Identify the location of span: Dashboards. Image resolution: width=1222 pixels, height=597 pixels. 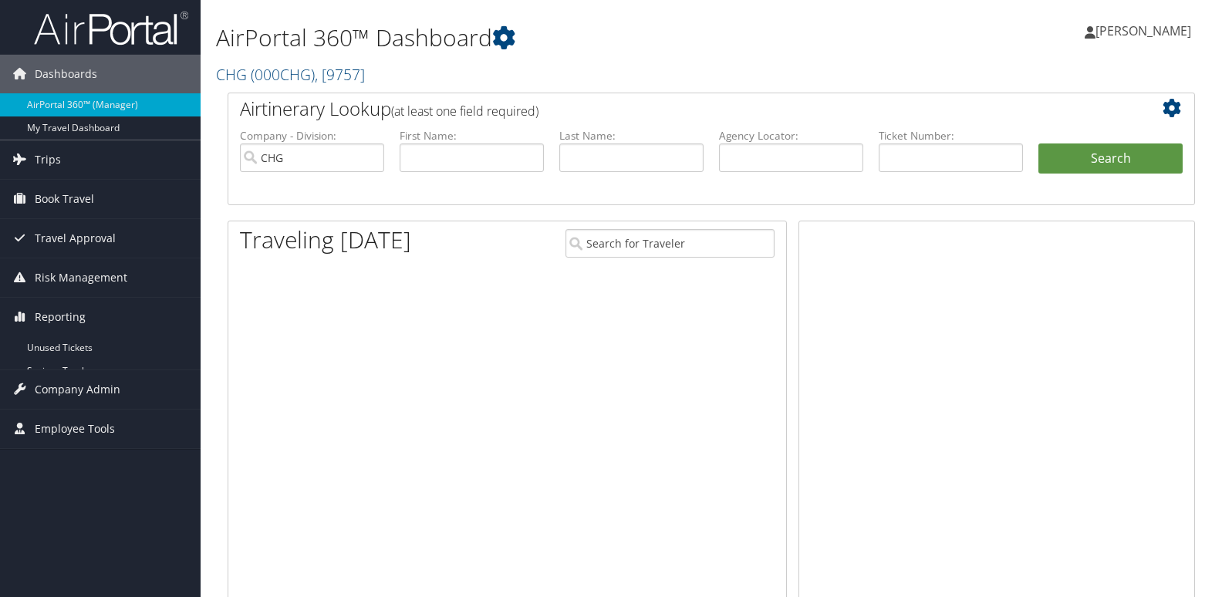
(66, 74).